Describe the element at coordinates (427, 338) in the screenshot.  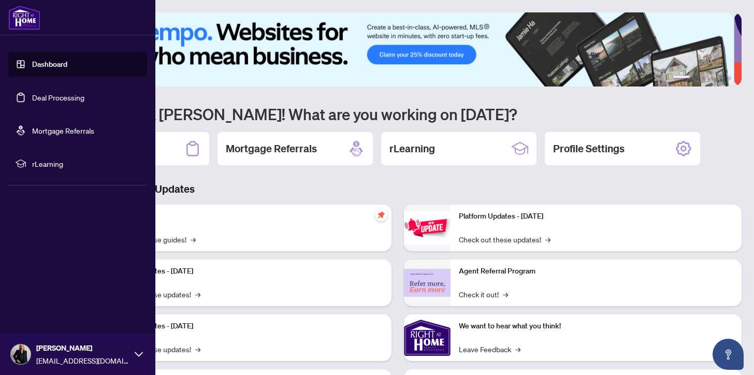
I see `img: We want to hear what you think!` at that location.